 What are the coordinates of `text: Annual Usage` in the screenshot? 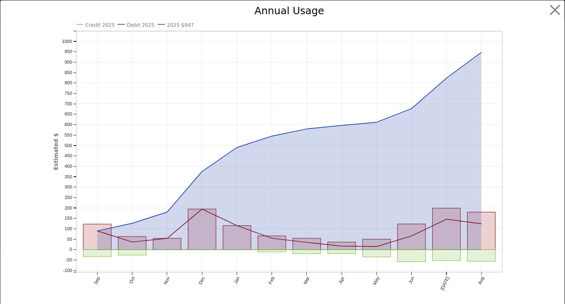 It's located at (290, 11).